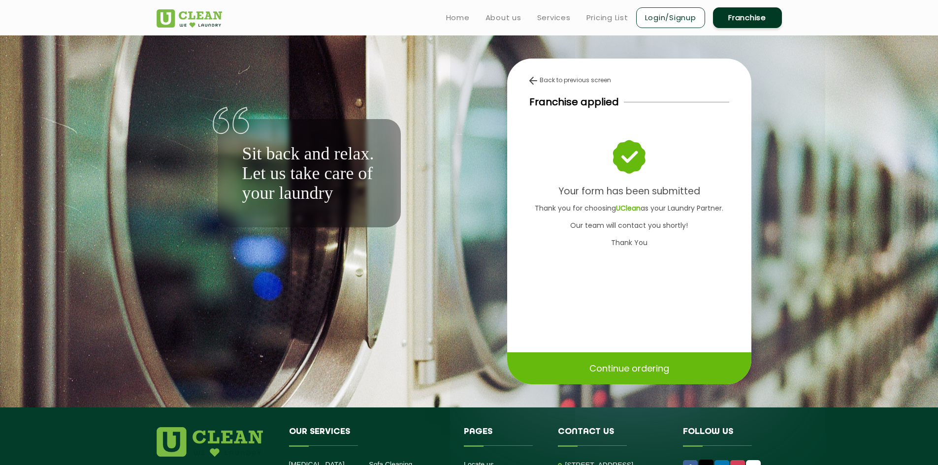  I want to click on img: success, so click(628, 157).